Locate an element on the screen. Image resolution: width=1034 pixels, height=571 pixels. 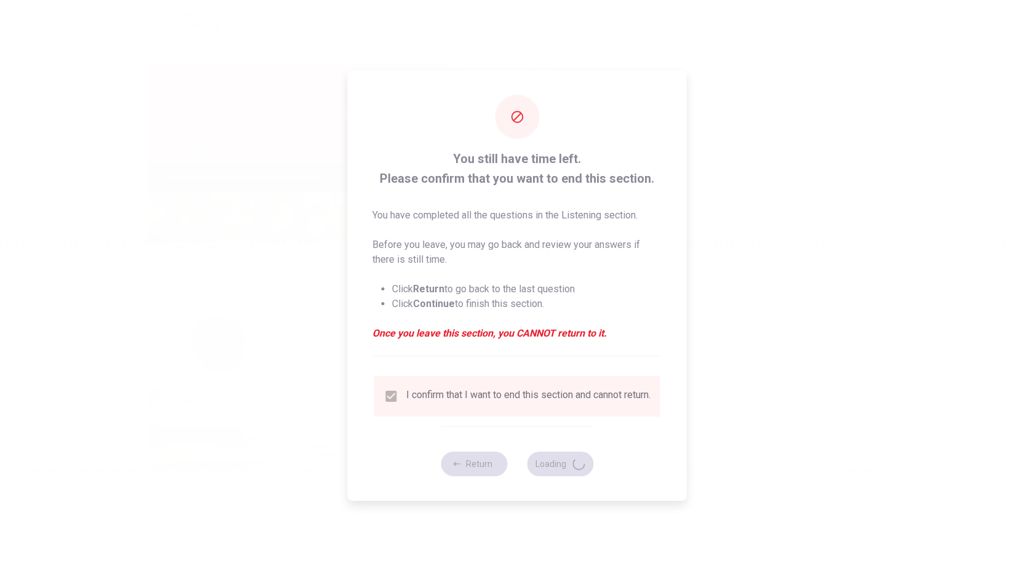
span: You still have time left. Please confirm that you want to end this section. is located at coordinates (517, 169).